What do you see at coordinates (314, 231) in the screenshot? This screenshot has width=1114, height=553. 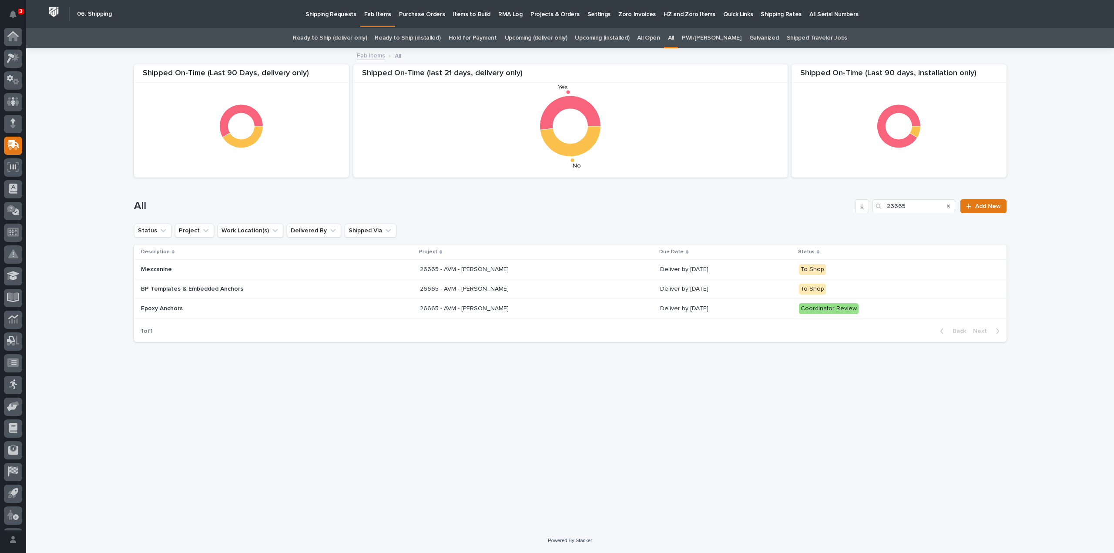 I see `button: Delivered By` at bounding box center [314, 231].